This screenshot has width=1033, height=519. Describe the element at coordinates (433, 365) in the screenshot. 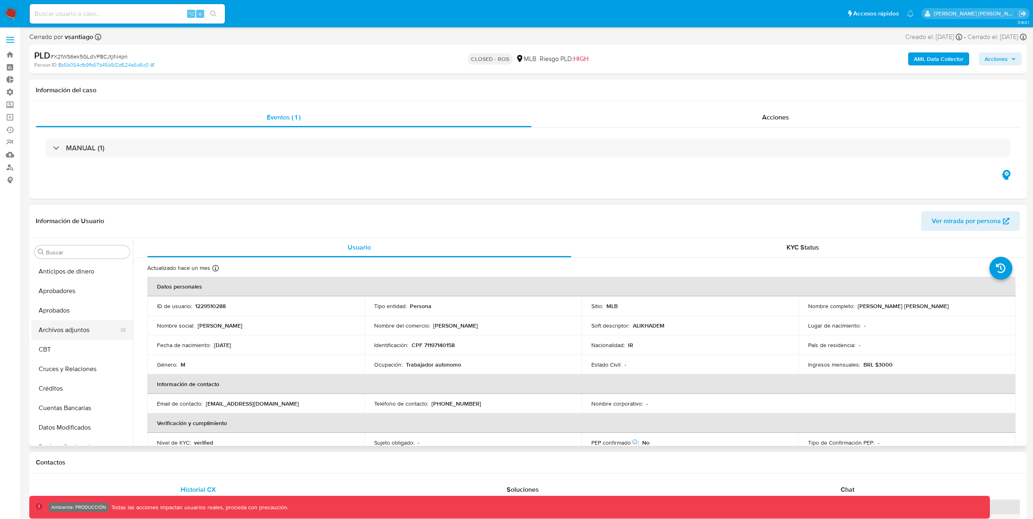

I see `p: Trabajador autonomo` at that location.